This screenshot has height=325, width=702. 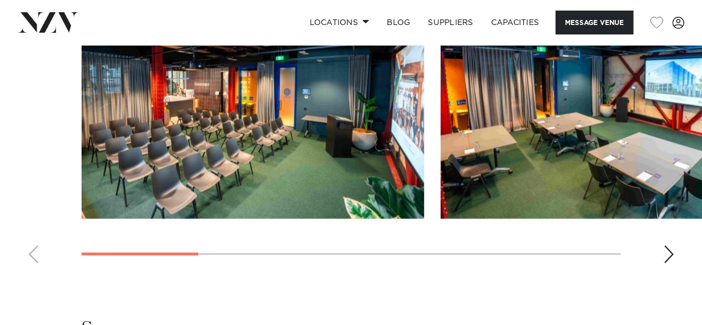 I want to click on a: Locations, so click(x=339, y=22).